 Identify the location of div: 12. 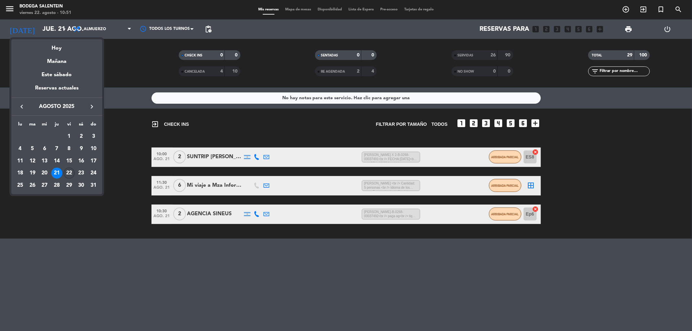
(32, 161).